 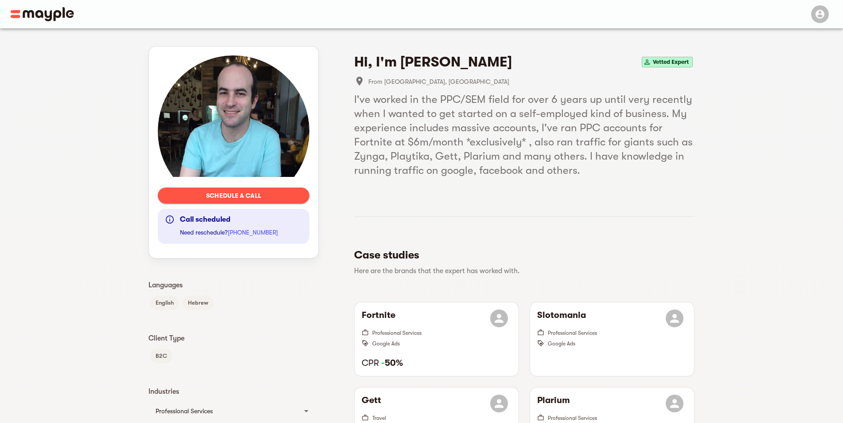 What do you see at coordinates (671, 62) in the screenshot?
I see `span: Vetted Expert` at bounding box center [671, 62].